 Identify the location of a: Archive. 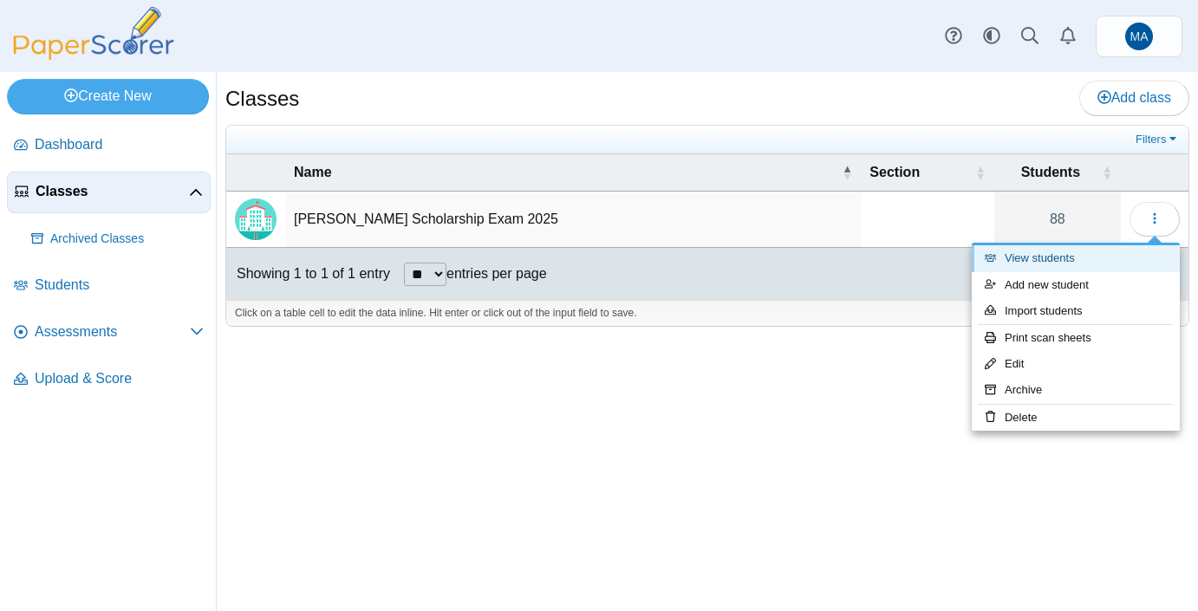
(1076, 390).